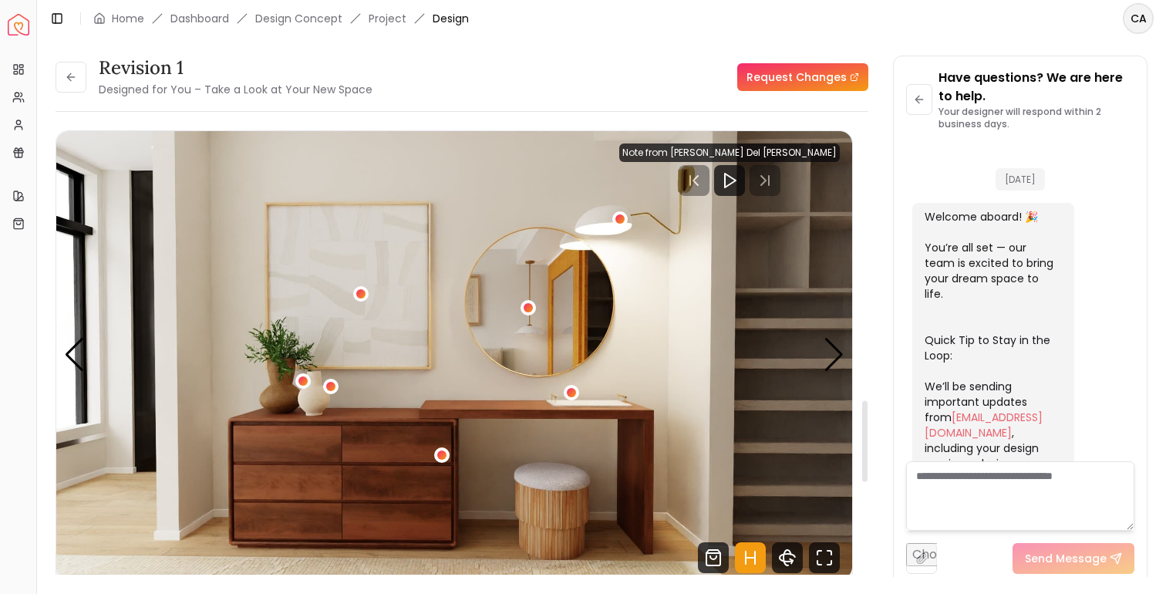 The height and width of the screenshot is (594, 1166). Describe the element at coordinates (454, 355) in the screenshot. I see `div: 2 / 5` at that location.